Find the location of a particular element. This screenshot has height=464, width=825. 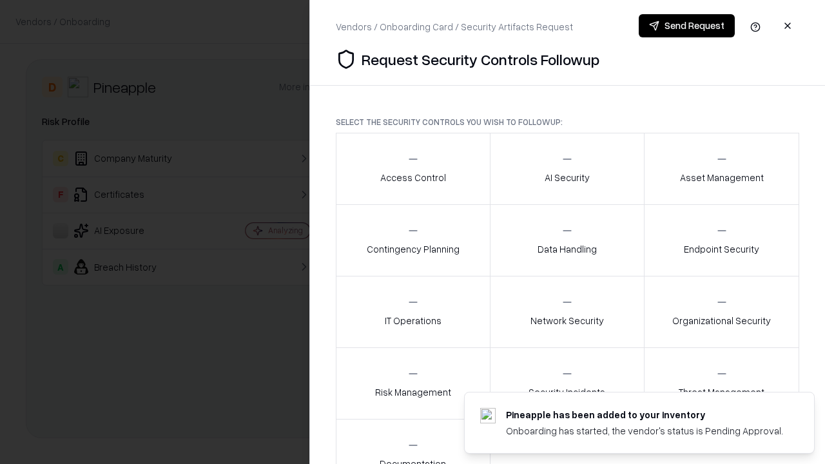

button: Access Control is located at coordinates (413, 169).